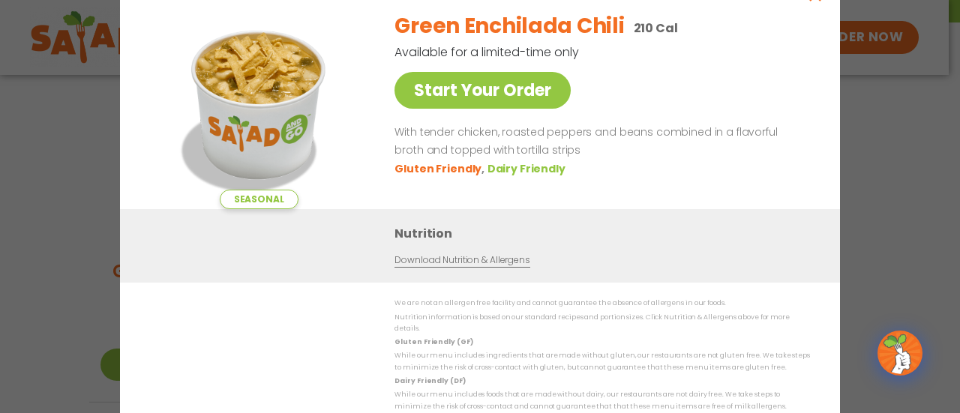 The height and width of the screenshot is (413, 960). What do you see at coordinates (509, 26) in the screenshot?
I see `h2: Green Enchilada Chili` at bounding box center [509, 26].